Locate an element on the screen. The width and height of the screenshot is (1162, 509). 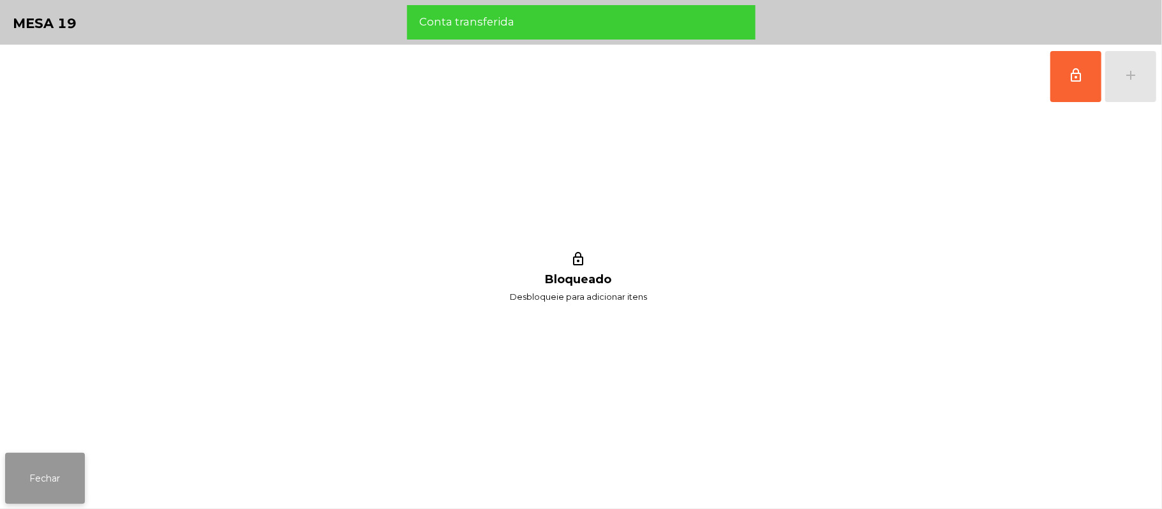
h4: Mesa 19 is located at coordinates (45, 24).